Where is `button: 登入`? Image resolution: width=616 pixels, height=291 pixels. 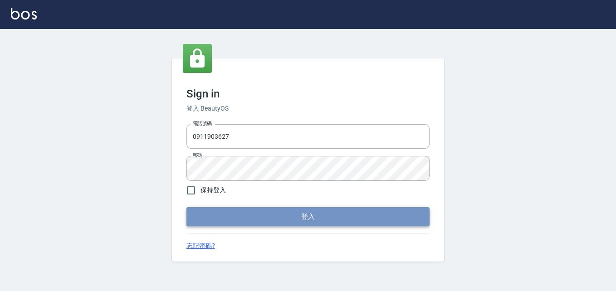
button: 登入 is located at coordinates (308, 217).